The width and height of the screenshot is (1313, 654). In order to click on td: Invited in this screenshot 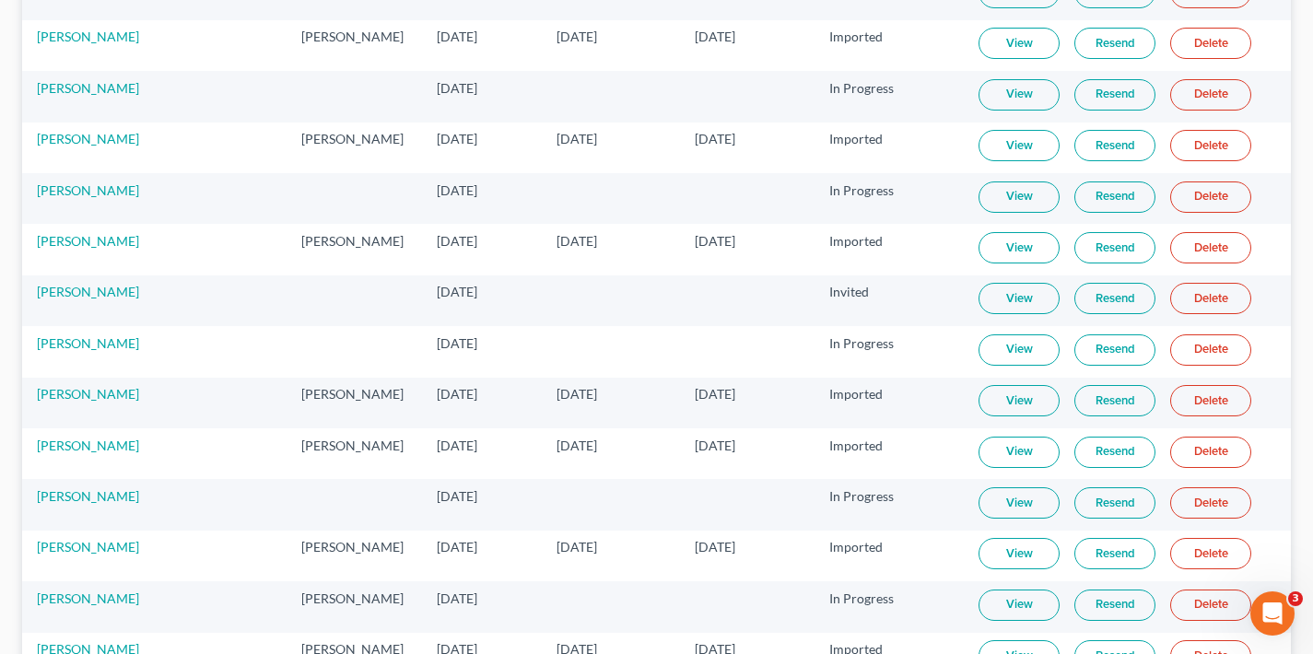, I will do `click(889, 300)`.